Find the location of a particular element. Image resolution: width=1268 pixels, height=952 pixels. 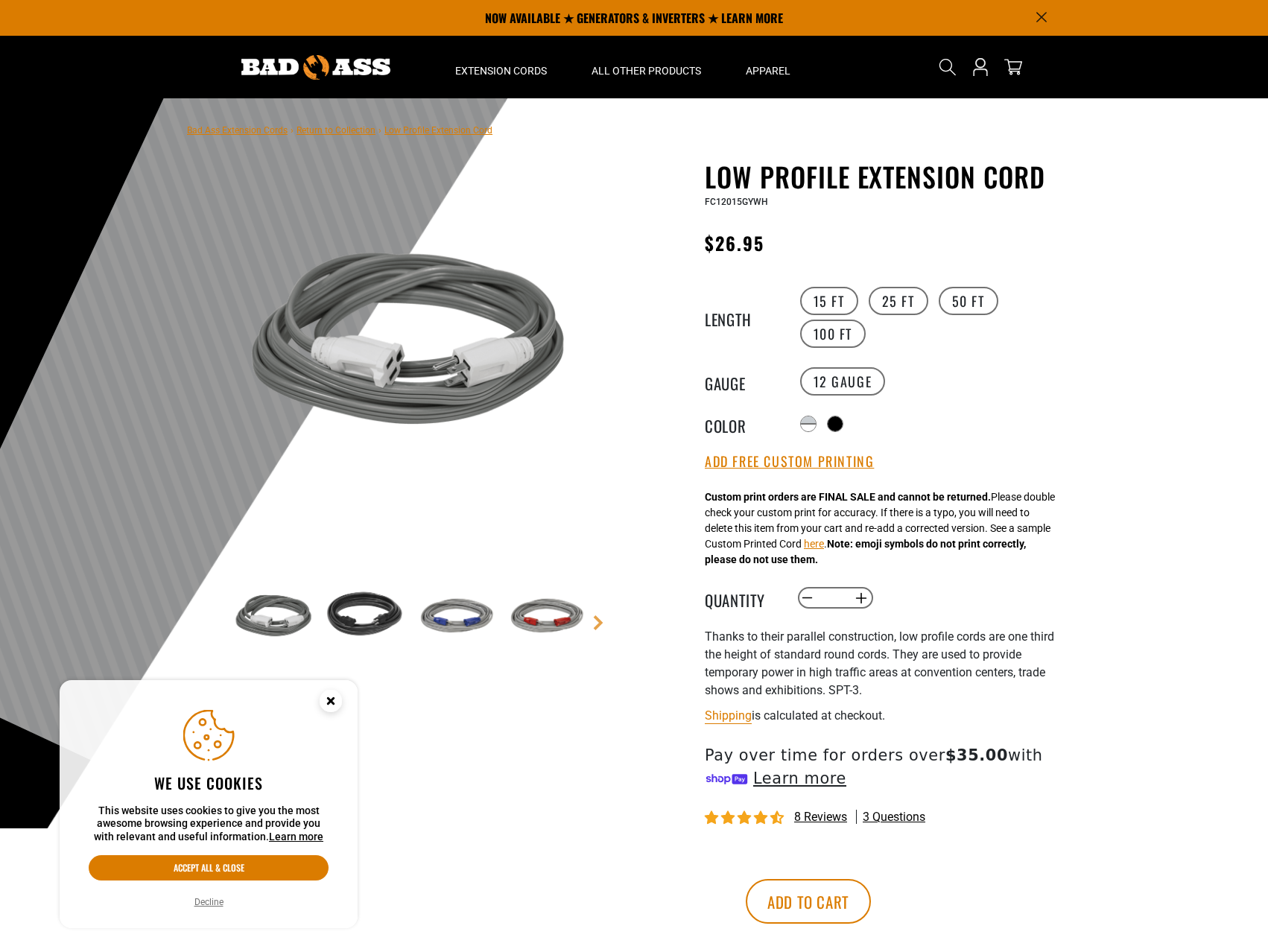

label: 50 FT is located at coordinates (968, 300).